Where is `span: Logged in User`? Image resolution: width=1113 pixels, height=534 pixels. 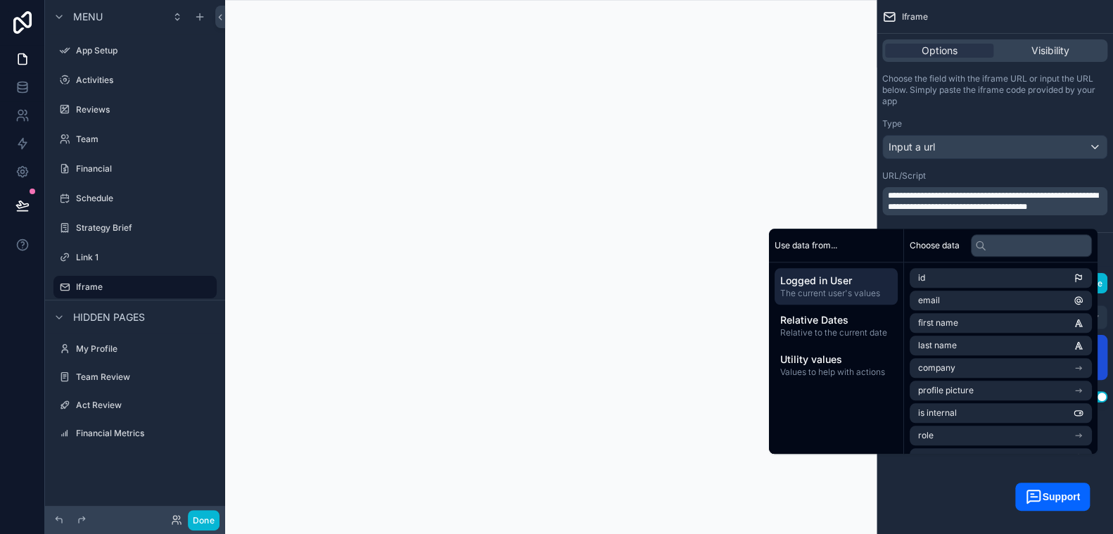
span: Logged in User is located at coordinates (836, 281).